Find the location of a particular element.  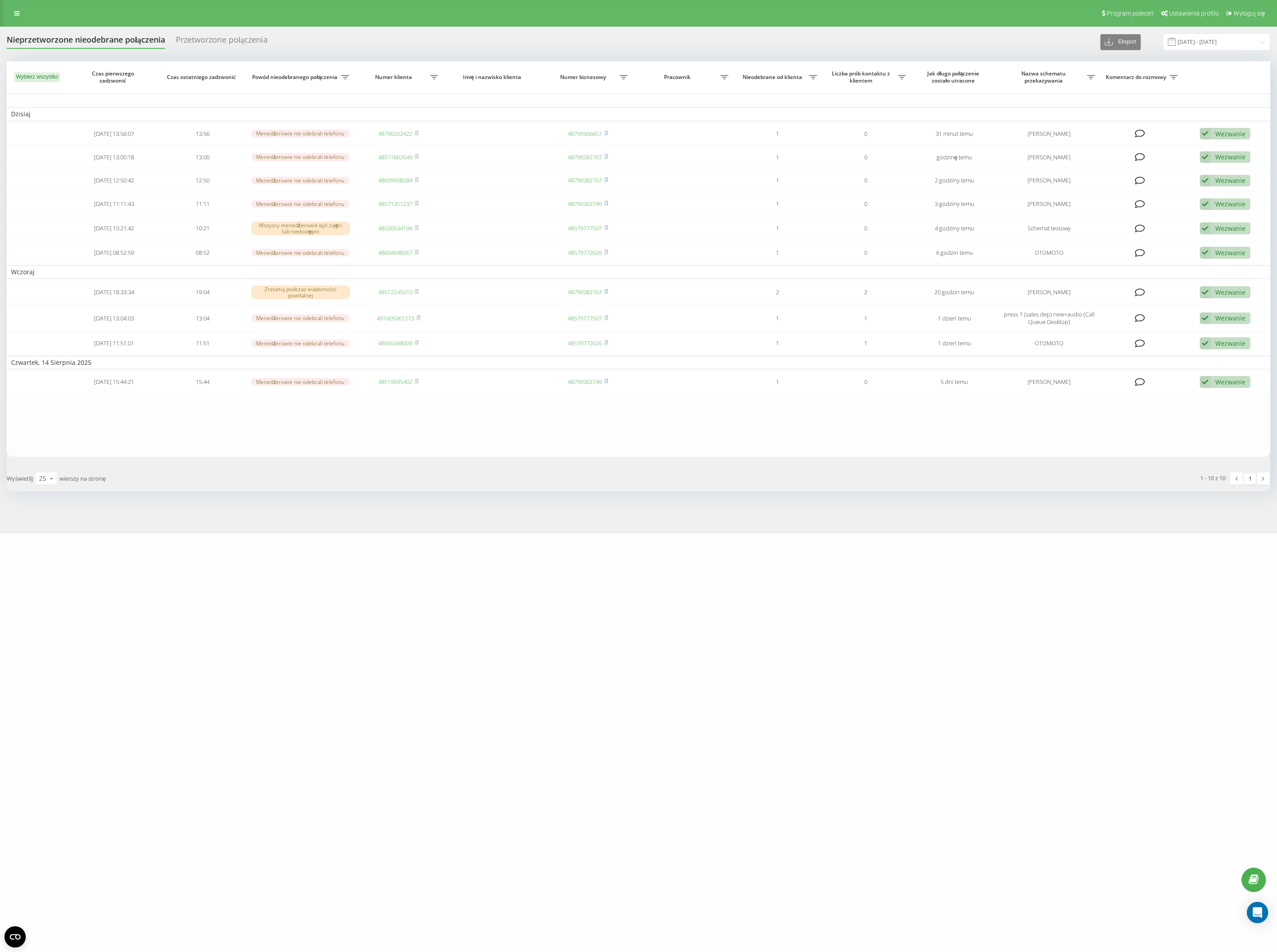

span: Numer klienta is located at coordinates (395, 77).